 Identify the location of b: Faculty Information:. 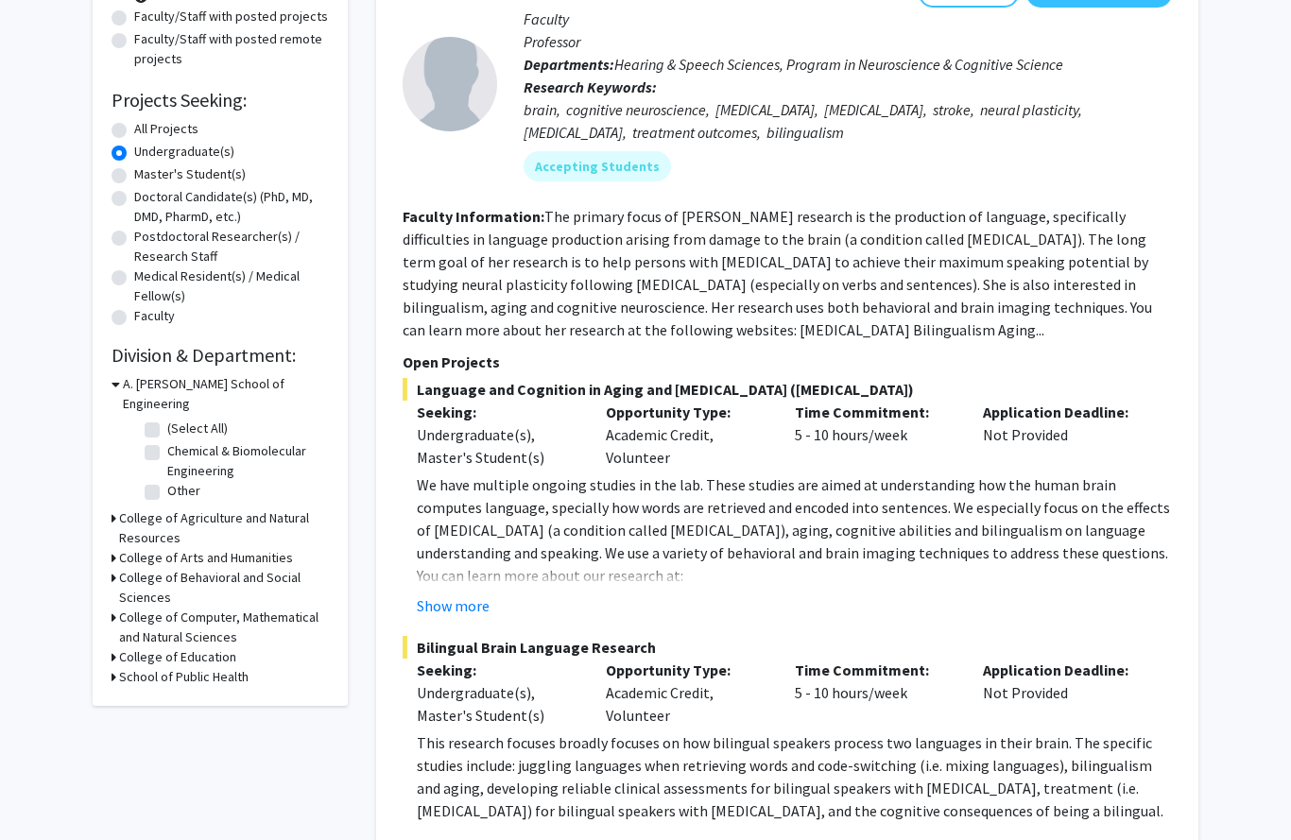
(473, 216).